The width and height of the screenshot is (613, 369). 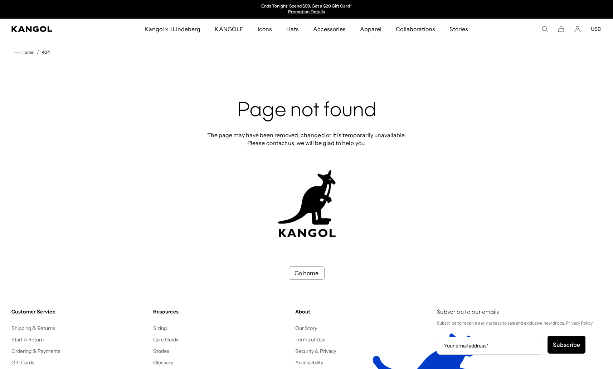 I want to click on a: Security & Privacy, so click(x=316, y=351).